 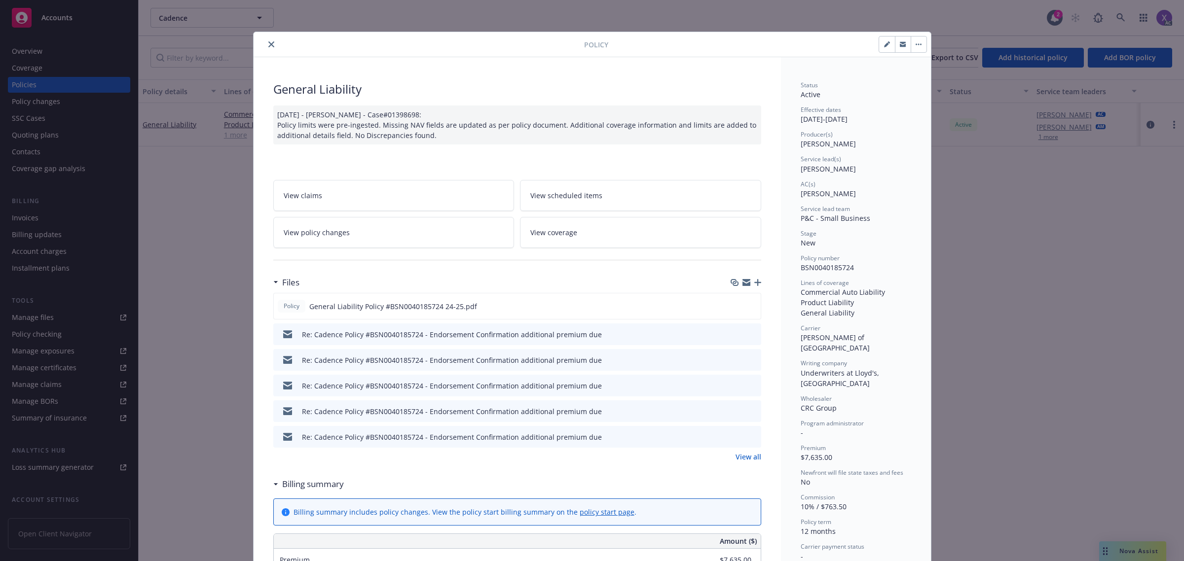 What do you see at coordinates (825, 283) in the screenshot?
I see `span: Lines of coverage` at bounding box center [825, 283].